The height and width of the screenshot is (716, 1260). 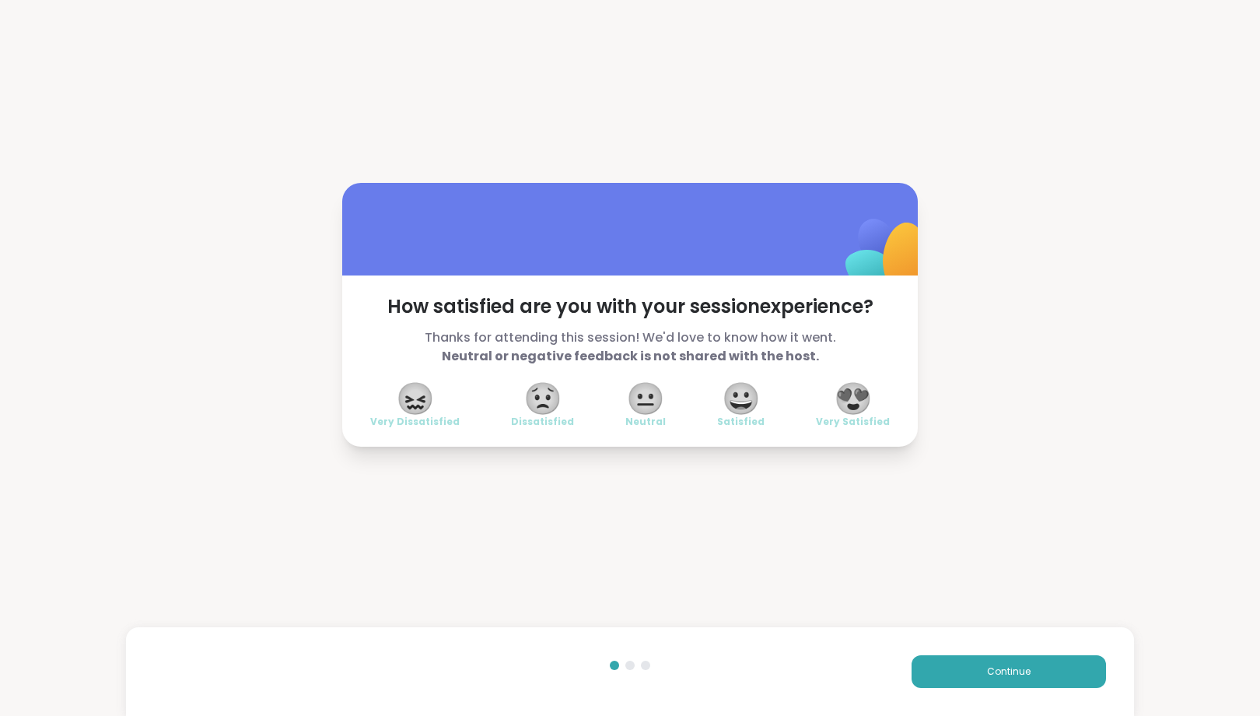 I want to click on img: ShareWell Logomark, so click(x=886, y=255).